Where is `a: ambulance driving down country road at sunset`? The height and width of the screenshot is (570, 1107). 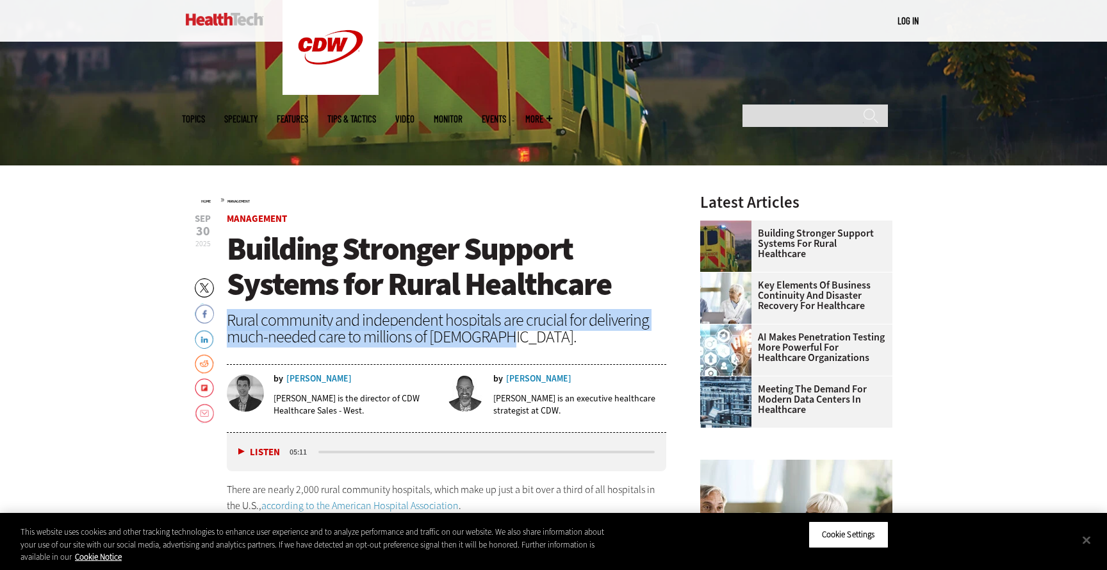 a: ambulance driving down country road at sunset is located at coordinates (729, 226).